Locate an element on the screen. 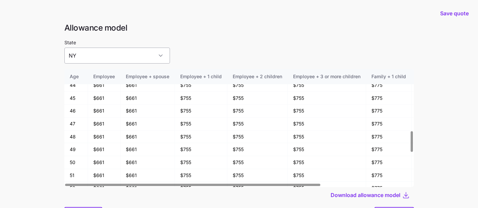  td: 44 is located at coordinates (76, 85).